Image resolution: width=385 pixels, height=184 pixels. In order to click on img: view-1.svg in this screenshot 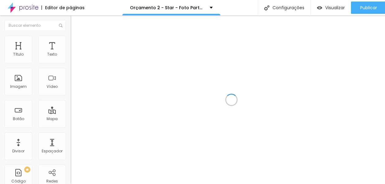, I will do `click(319, 8)`.